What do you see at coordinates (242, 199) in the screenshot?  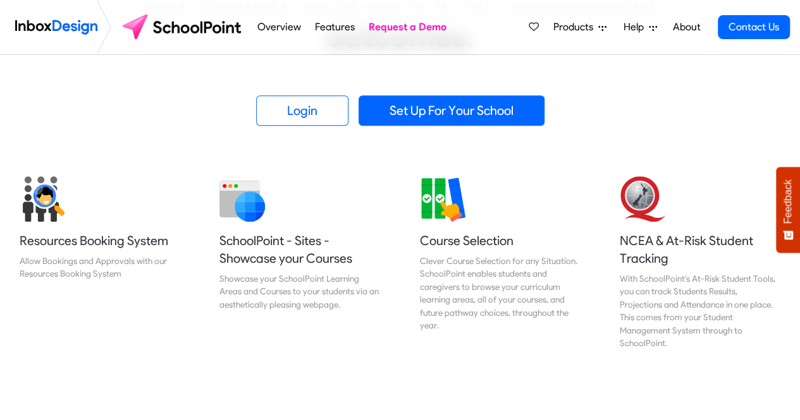 I see `img: 2022_01_12_icon_website.svg` at bounding box center [242, 199].